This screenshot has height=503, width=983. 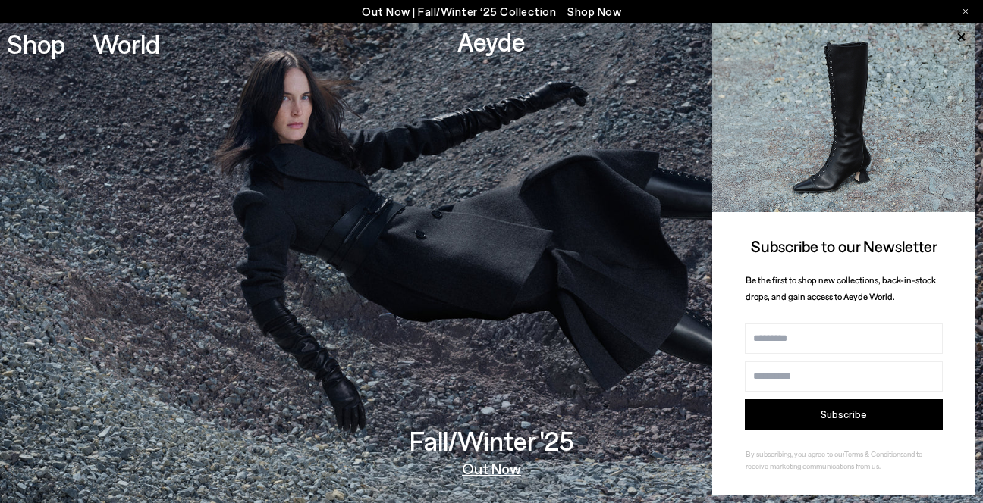 I want to click on span: Navigate to /collections/new-in, so click(x=594, y=11).